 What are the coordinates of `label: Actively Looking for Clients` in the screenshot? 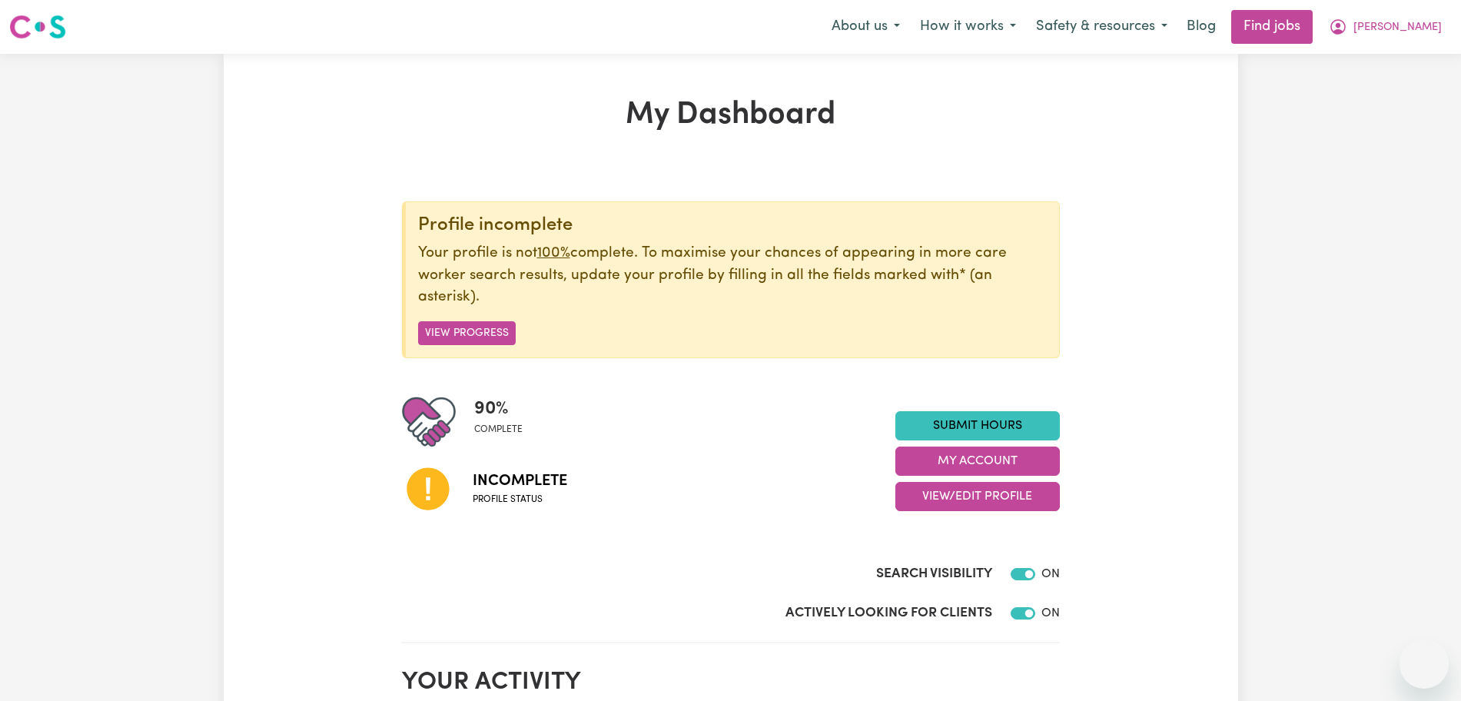 It's located at (889, 613).